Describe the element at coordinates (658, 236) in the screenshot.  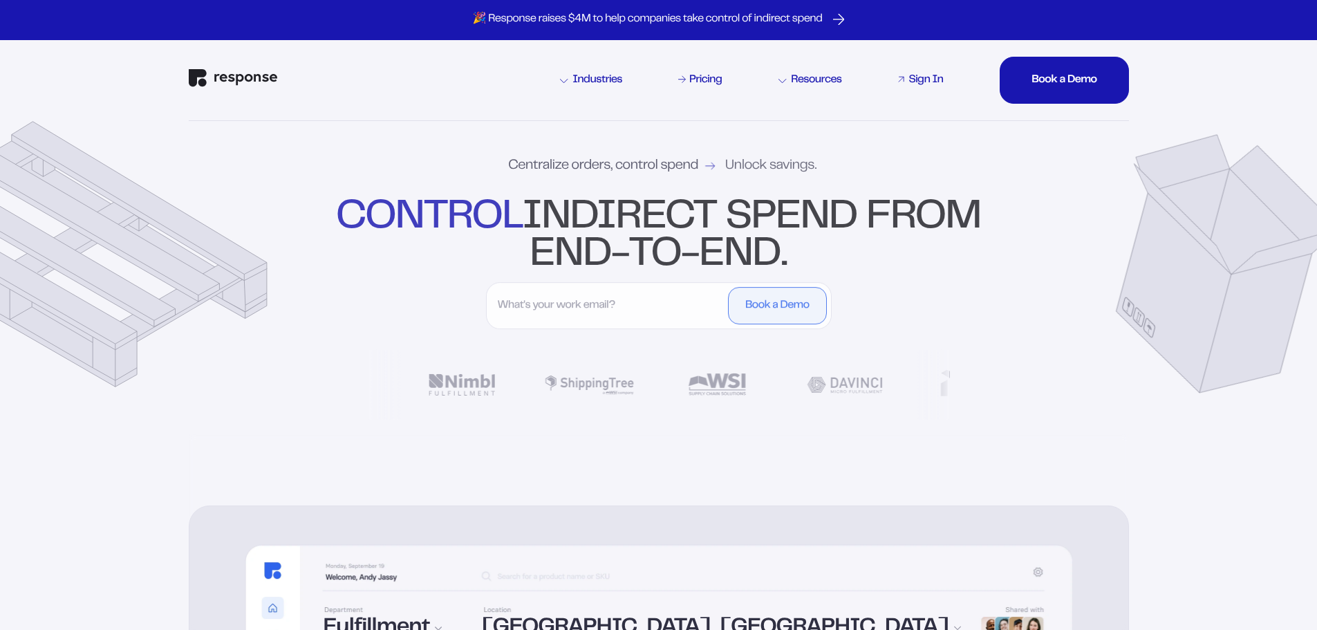
I see `div: indirect spend from end-to-end.` at that location.